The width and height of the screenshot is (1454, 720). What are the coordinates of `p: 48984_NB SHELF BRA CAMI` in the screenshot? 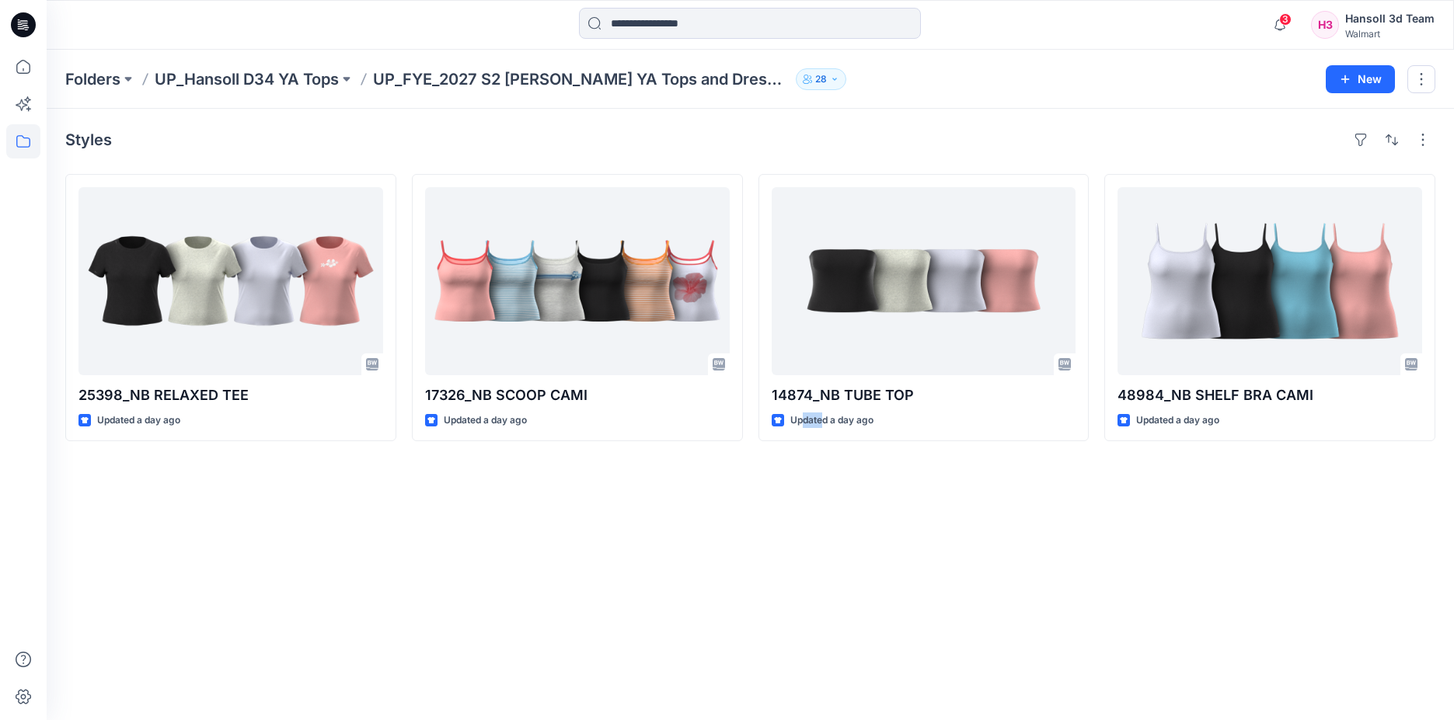 It's located at (1270, 395).